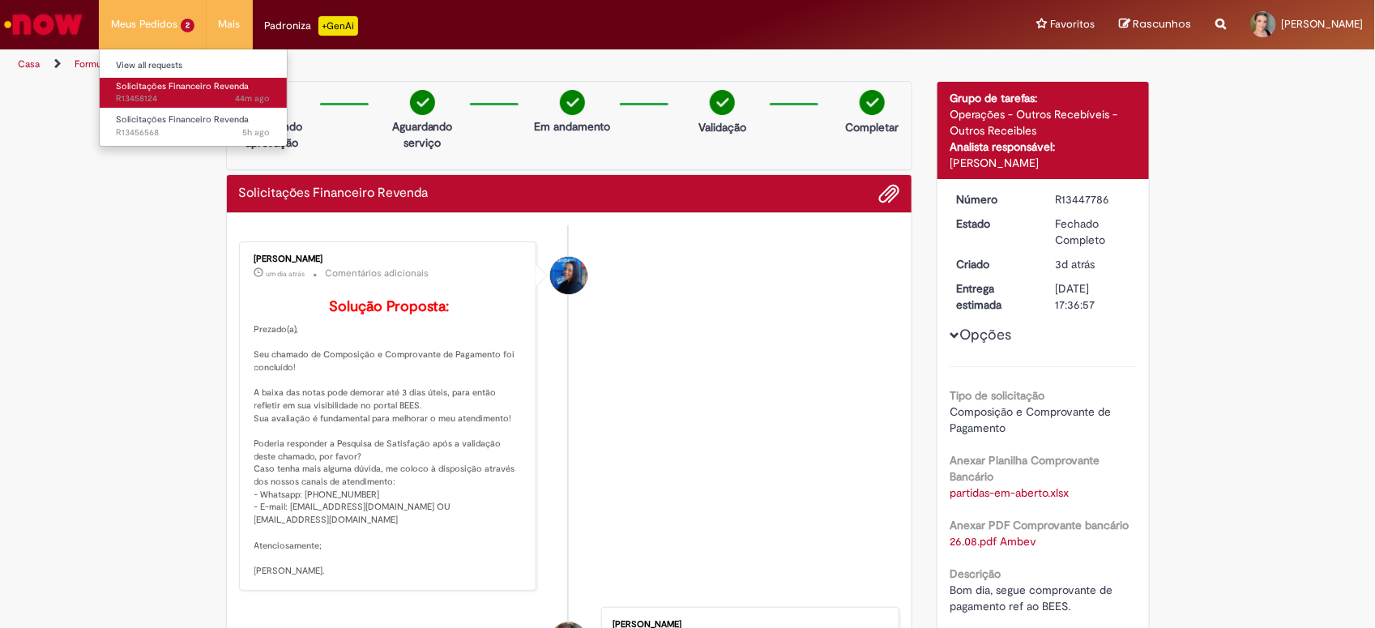 The height and width of the screenshot is (628, 1375). Describe the element at coordinates (193, 92) in the screenshot. I see `a: Open R13458124 : Solicitações Financeiro Revenda` at that location.